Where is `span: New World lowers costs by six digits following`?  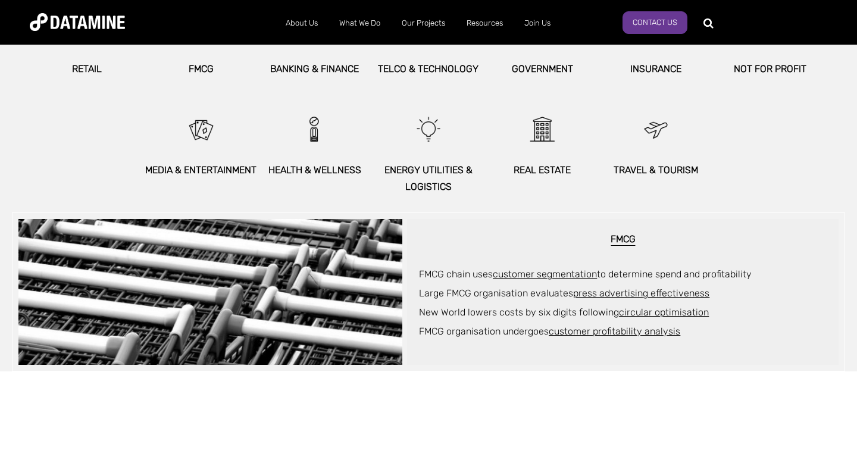
span: New World lowers costs by six digits following is located at coordinates (563, 312).